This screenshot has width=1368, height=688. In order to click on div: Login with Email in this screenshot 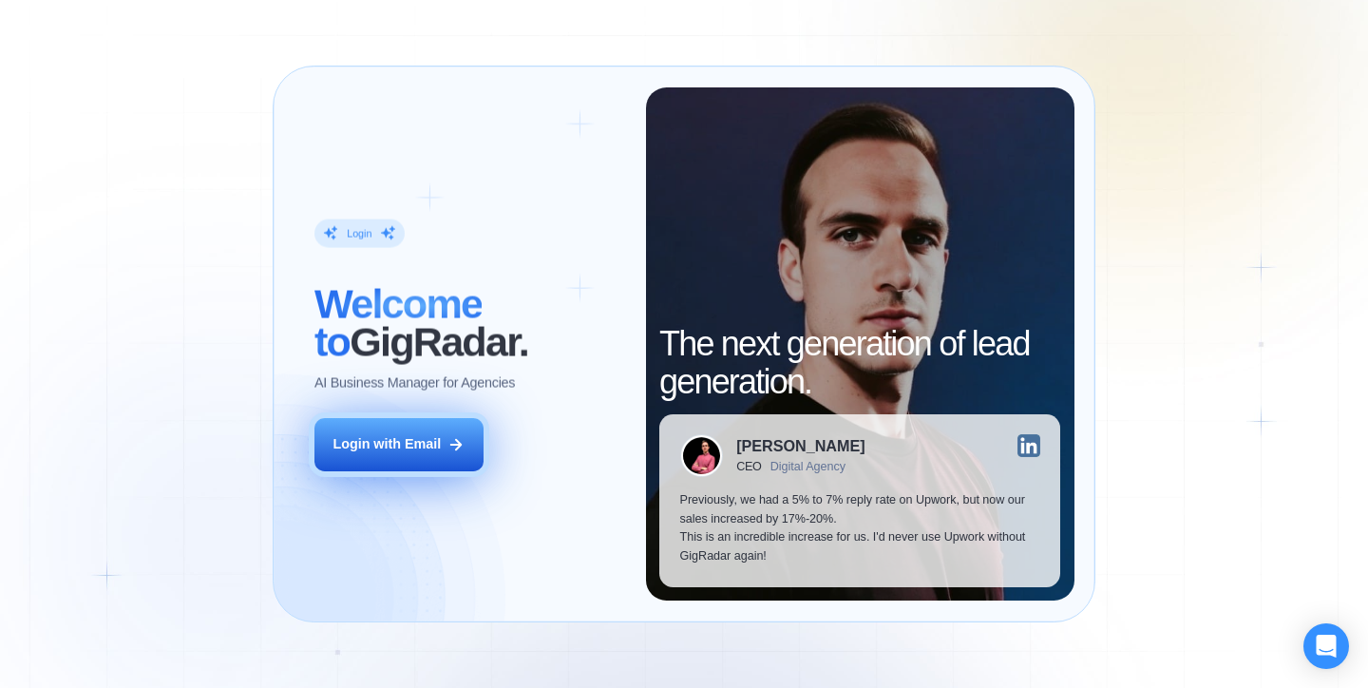, I will do `click(387, 445)`.